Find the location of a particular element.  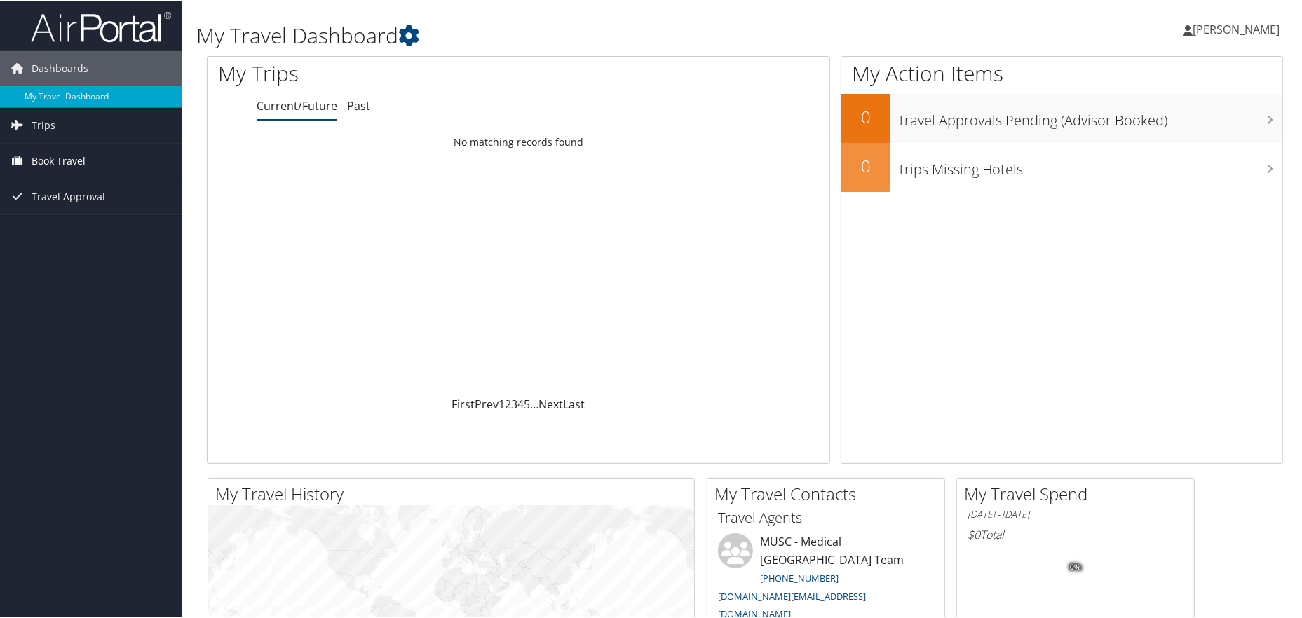

h1: My Trips is located at coordinates (389, 72).